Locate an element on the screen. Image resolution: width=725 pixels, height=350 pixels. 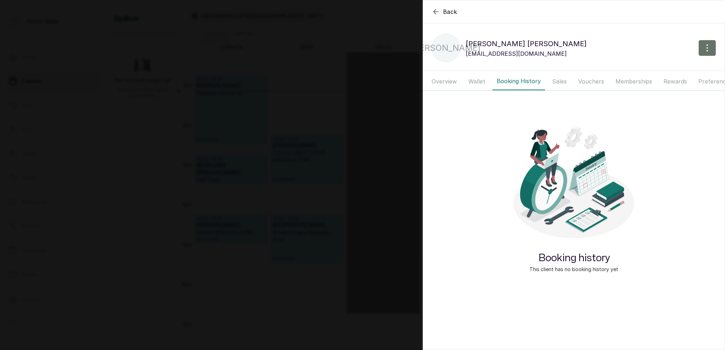
button: Sales is located at coordinates (559, 81).